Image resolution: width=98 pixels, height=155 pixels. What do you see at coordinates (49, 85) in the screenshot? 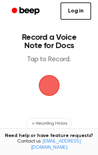
I see `button: Beep Logo` at bounding box center [49, 85].